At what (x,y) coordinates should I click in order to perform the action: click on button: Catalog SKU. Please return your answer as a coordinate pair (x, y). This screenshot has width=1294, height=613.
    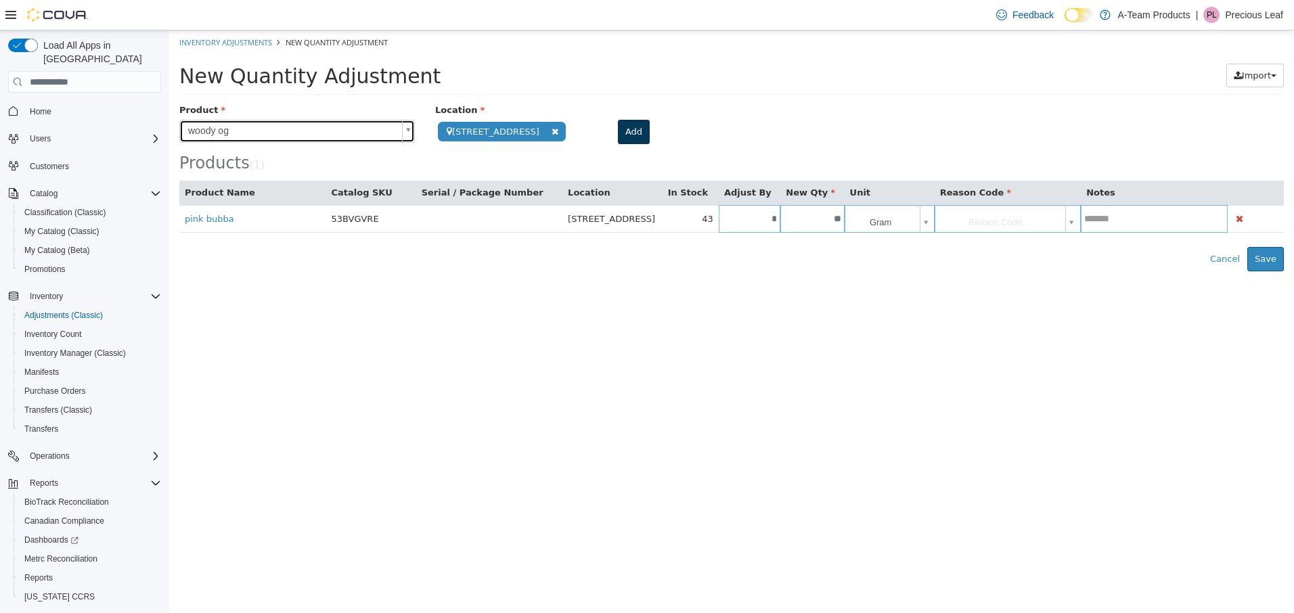
    Looking at the image, I should click on (194, 162).